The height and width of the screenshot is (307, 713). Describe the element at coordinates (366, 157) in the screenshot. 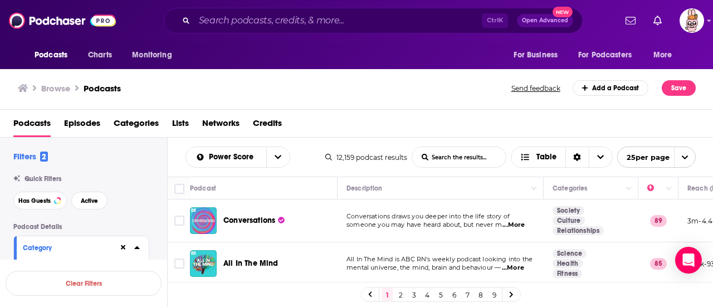

I see `div: 12,159 podcast results` at that location.